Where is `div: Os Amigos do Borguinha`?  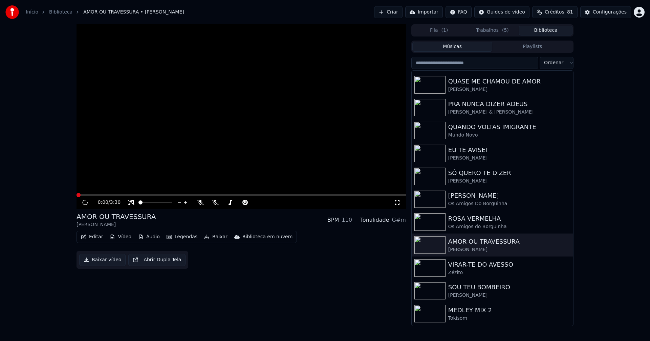
div: Os Amigos do Borguinha is located at coordinates (509, 227).